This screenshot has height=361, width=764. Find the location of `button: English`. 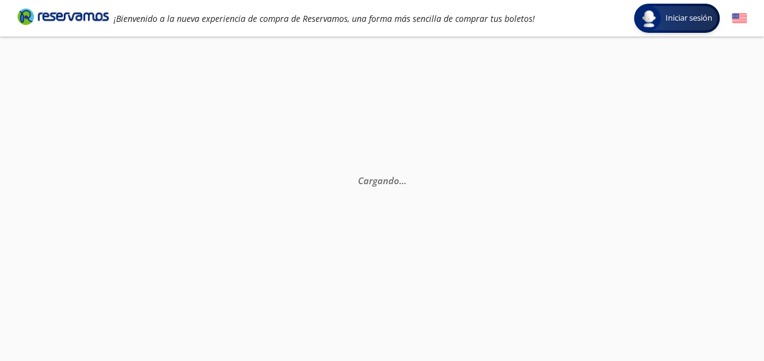

button: English is located at coordinates (739, 18).